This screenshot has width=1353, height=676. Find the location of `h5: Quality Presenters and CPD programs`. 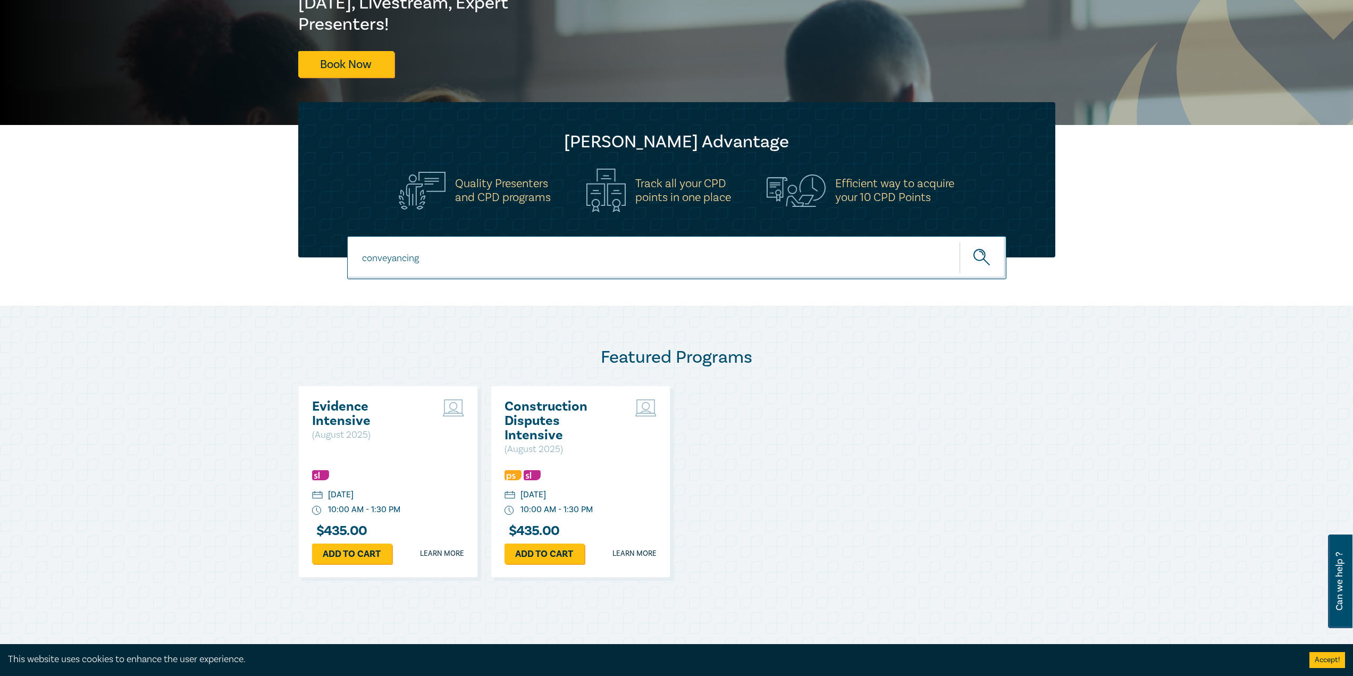

h5: Quality Presenters and CPD programs is located at coordinates (503, 190).